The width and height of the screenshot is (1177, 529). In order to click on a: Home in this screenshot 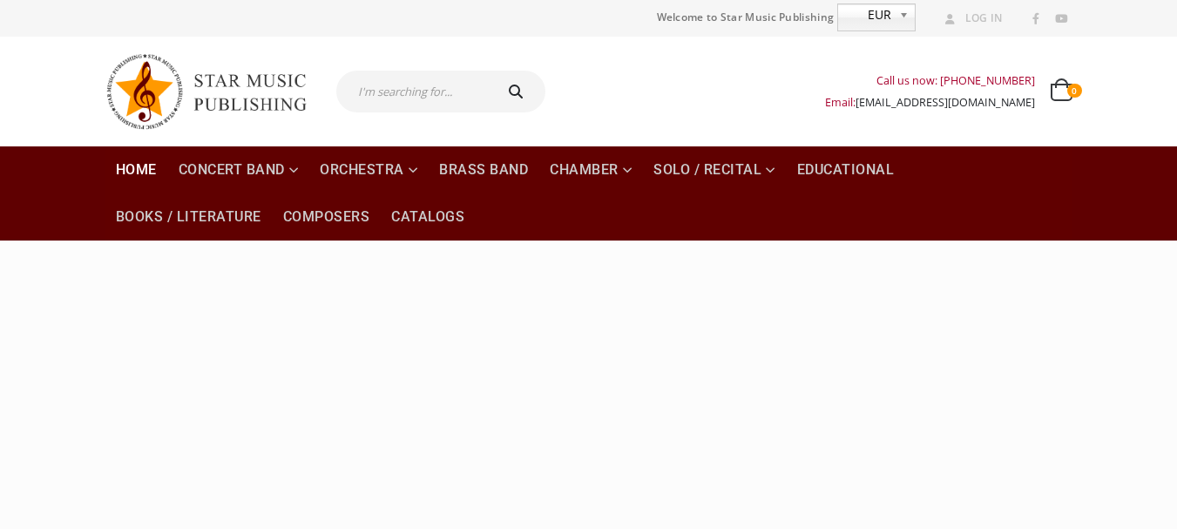, I will do `click(136, 170)`.